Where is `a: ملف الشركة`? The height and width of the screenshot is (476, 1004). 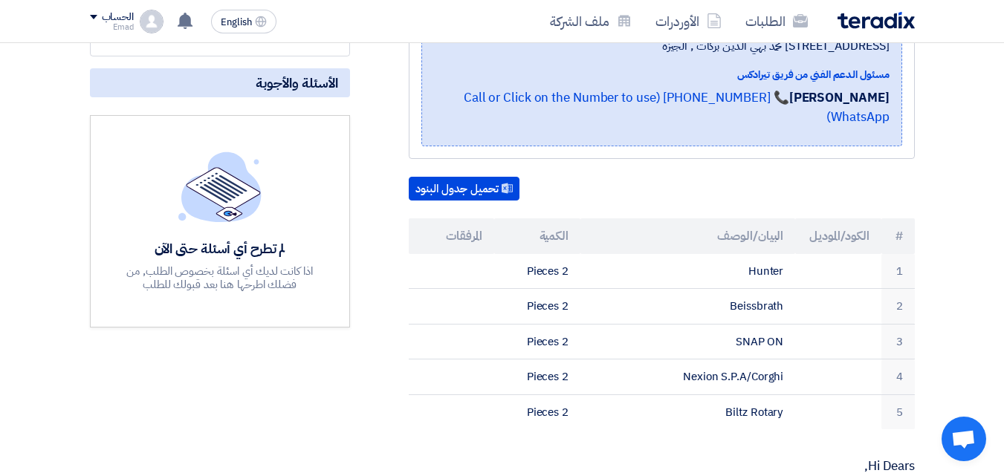
a: ملف الشركة is located at coordinates (591, 21).